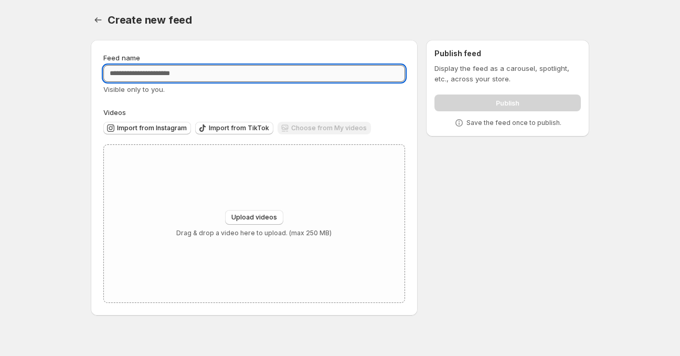  What do you see at coordinates (122, 58) in the screenshot?
I see `span: Feed name` at bounding box center [122, 58].